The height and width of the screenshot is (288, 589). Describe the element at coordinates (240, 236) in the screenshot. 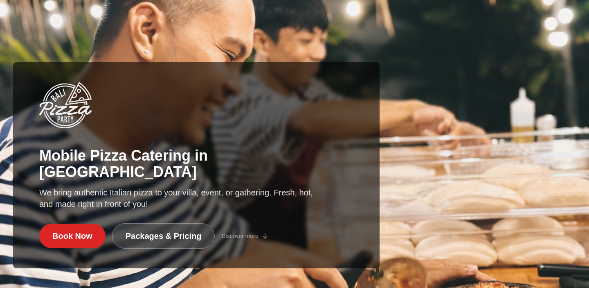

I see `span: Discover more` at that location.